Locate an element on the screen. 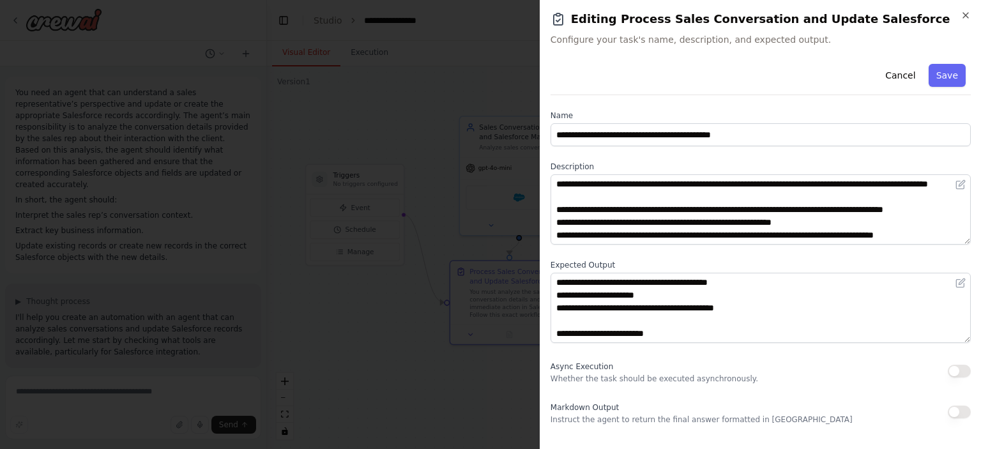 The image size is (981, 449). label: Expected Output is located at coordinates (761, 265).